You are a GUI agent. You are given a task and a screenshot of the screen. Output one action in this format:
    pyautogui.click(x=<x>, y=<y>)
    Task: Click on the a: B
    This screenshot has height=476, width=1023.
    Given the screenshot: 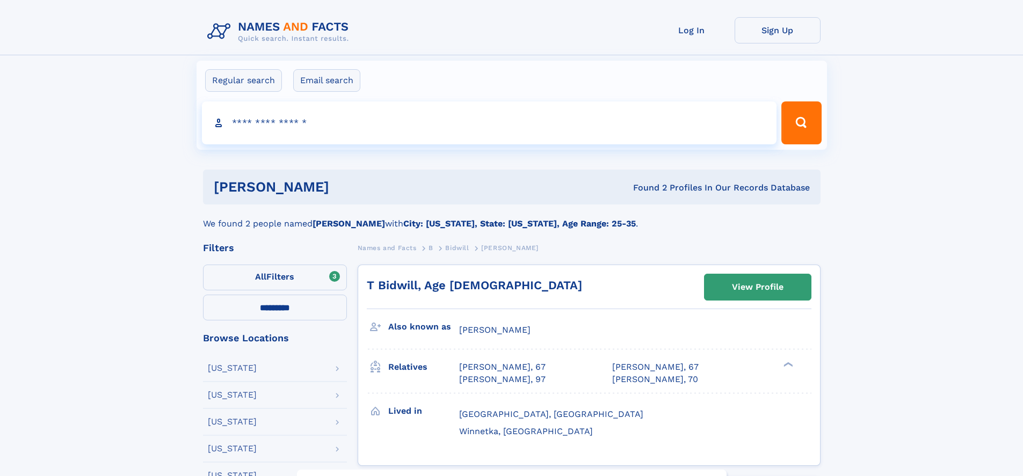 What is the action you would take?
    pyautogui.click(x=431, y=248)
    